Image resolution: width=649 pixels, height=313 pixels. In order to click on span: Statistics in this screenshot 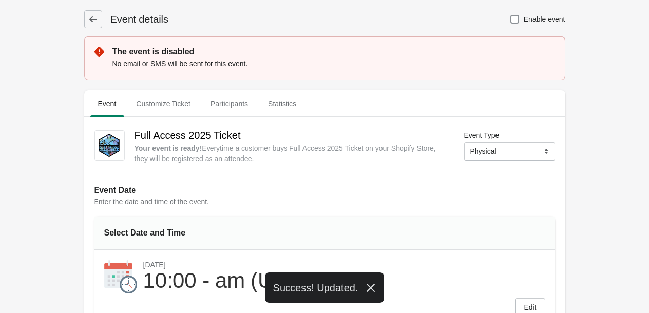, I will do `click(282, 104)`.